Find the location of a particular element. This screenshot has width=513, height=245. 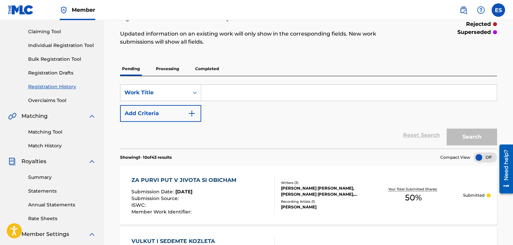

button: Add Criteria is located at coordinates (161, 113).